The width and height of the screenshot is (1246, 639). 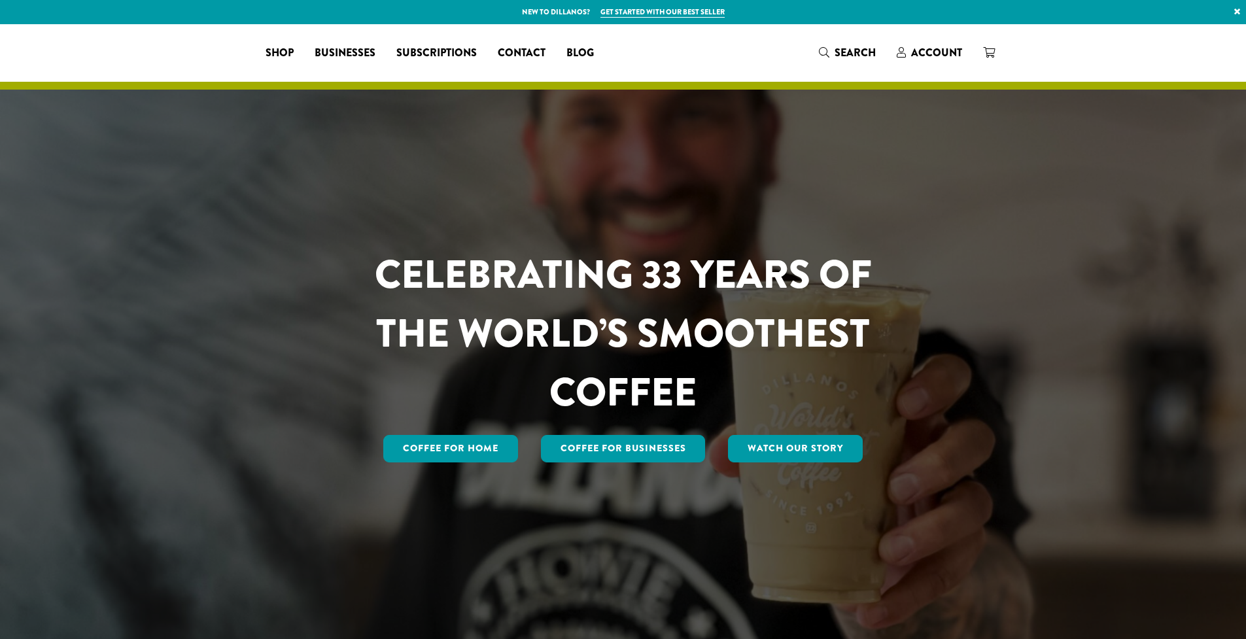 I want to click on span: Businesses, so click(x=345, y=53).